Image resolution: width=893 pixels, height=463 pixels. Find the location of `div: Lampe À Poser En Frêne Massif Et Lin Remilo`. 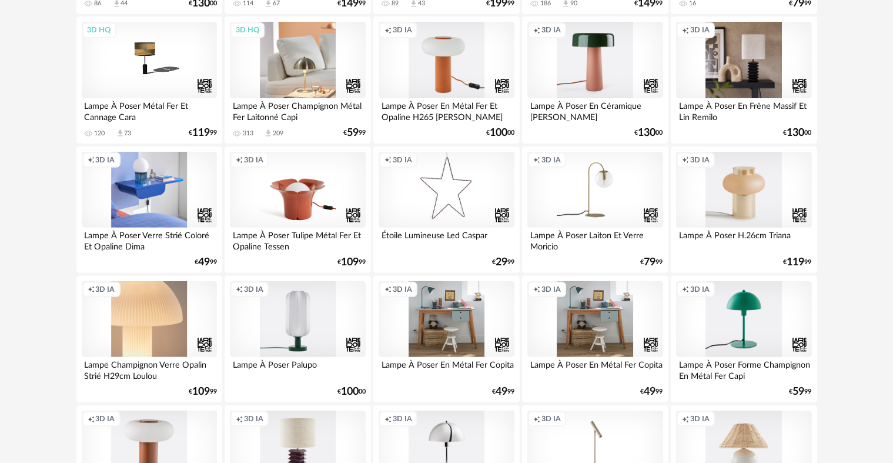

div: Lampe À Poser En Frêne Massif Et Lin Remilo is located at coordinates (744, 110).